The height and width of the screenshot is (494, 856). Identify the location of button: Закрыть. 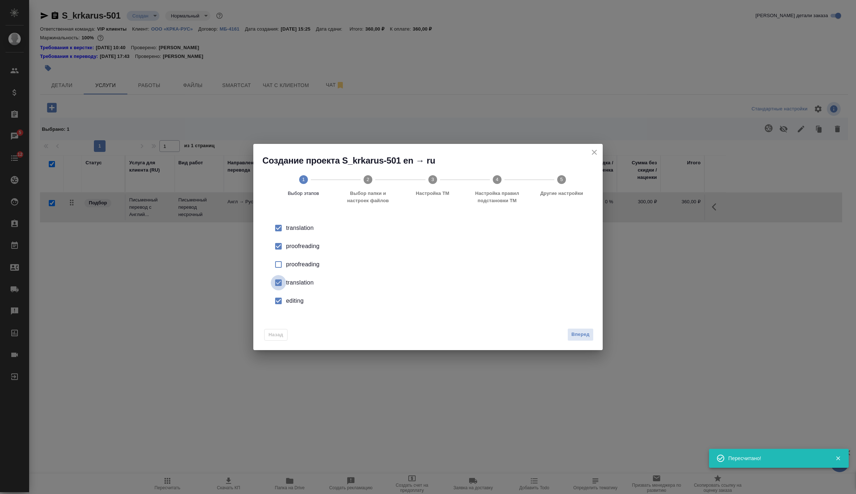
(838, 458).